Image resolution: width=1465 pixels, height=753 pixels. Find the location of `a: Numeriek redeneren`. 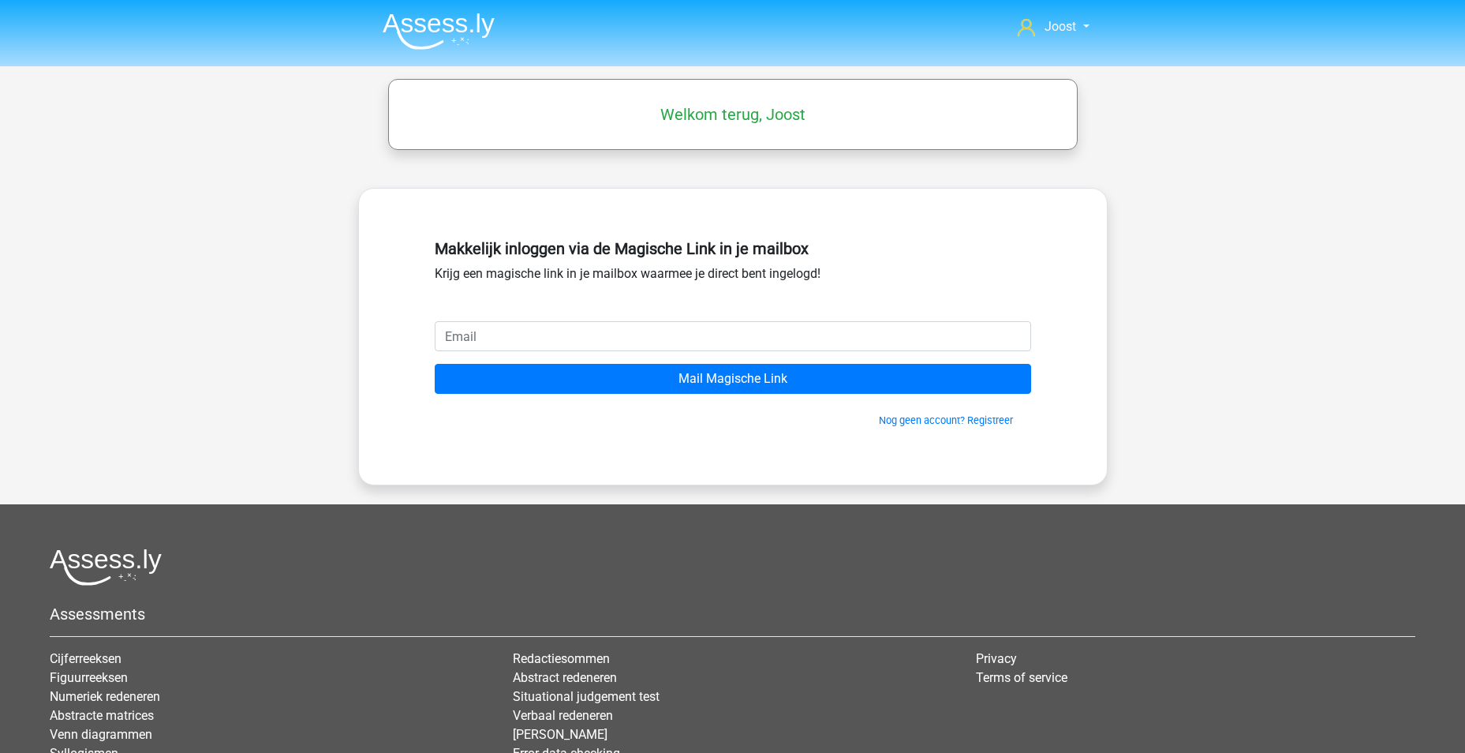

a: Numeriek redeneren is located at coordinates (105, 696).